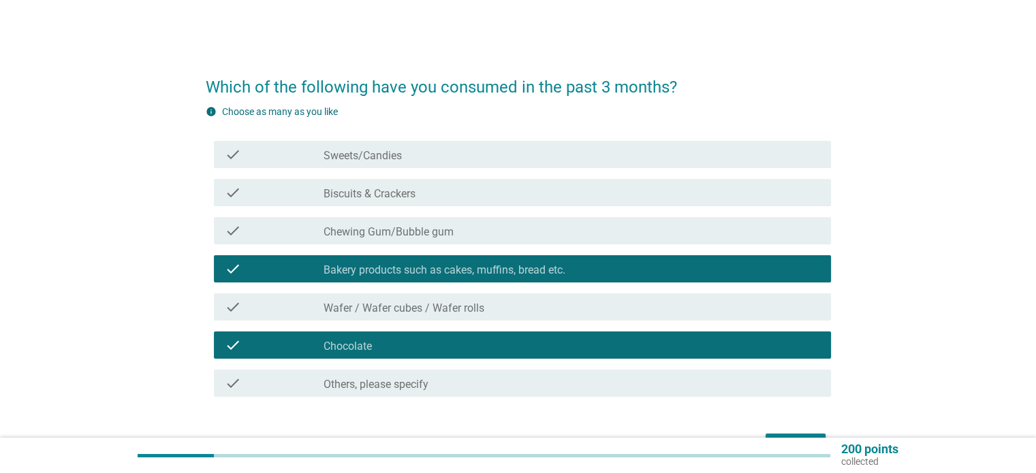 The image size is (1036, 473). I want to click on label: Wafer / Wafer cubes / Wafer rolls, so click(404, 308).